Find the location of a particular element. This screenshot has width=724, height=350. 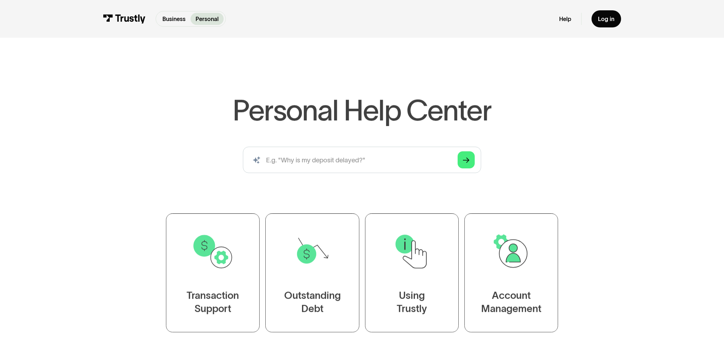

p: Personal is located at coordinates (207, 19).